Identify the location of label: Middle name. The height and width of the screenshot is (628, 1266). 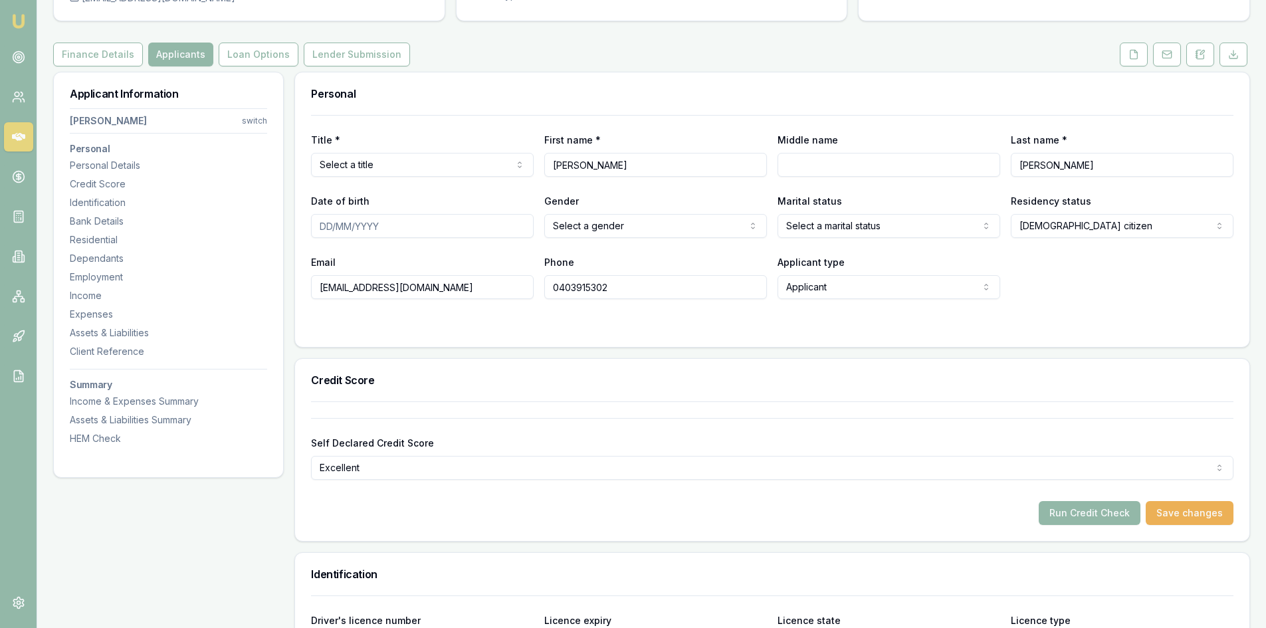
(807, 140).